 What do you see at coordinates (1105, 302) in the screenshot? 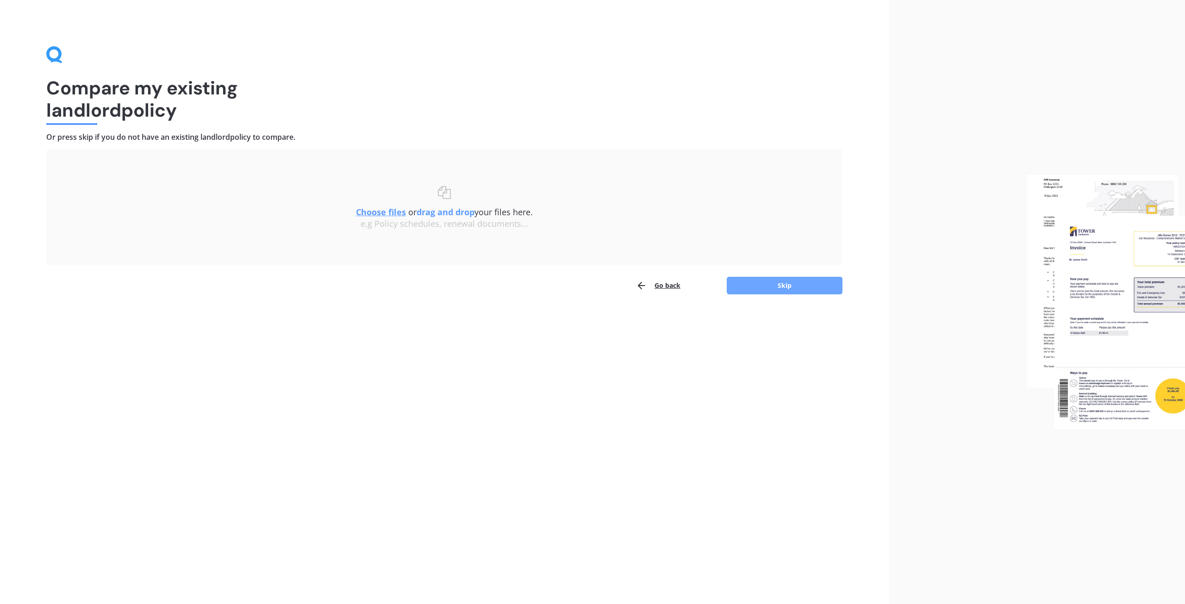
I see `img: files.webp` at bounding box center [1105, 302].